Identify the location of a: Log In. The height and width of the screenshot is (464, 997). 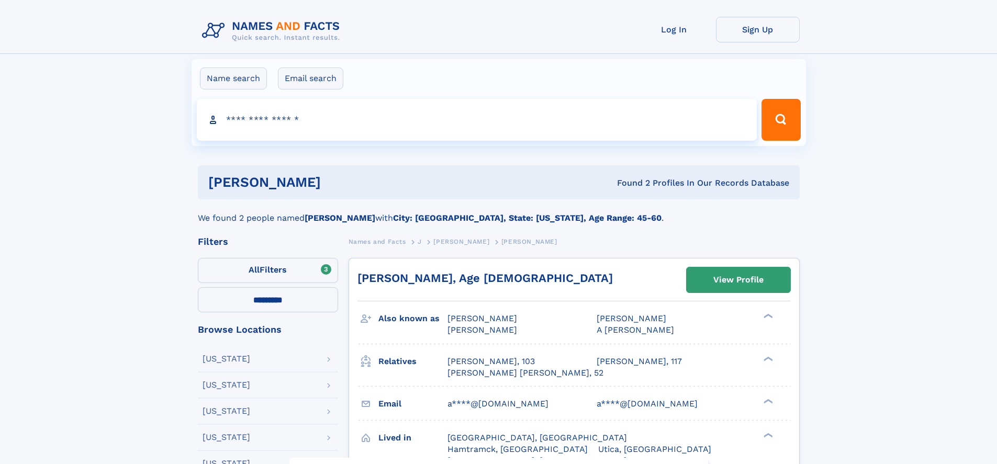
(674, 29).